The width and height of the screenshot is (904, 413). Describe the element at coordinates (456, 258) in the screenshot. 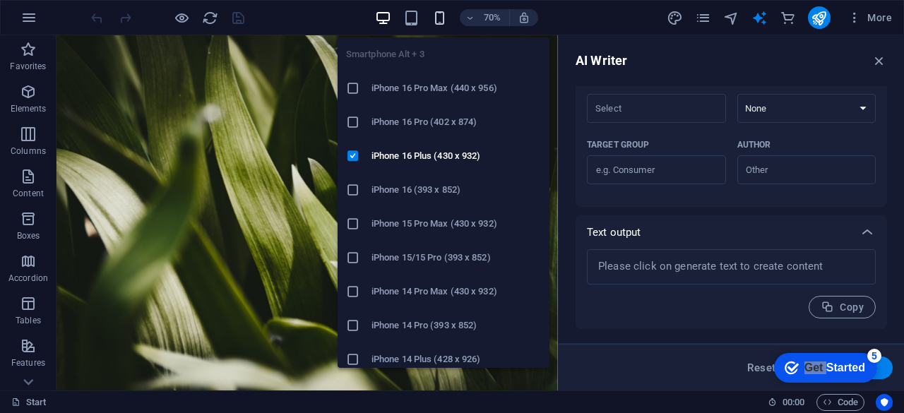

I see `h6: iPhone 15/15 Pro (393 x 852)` at that location.